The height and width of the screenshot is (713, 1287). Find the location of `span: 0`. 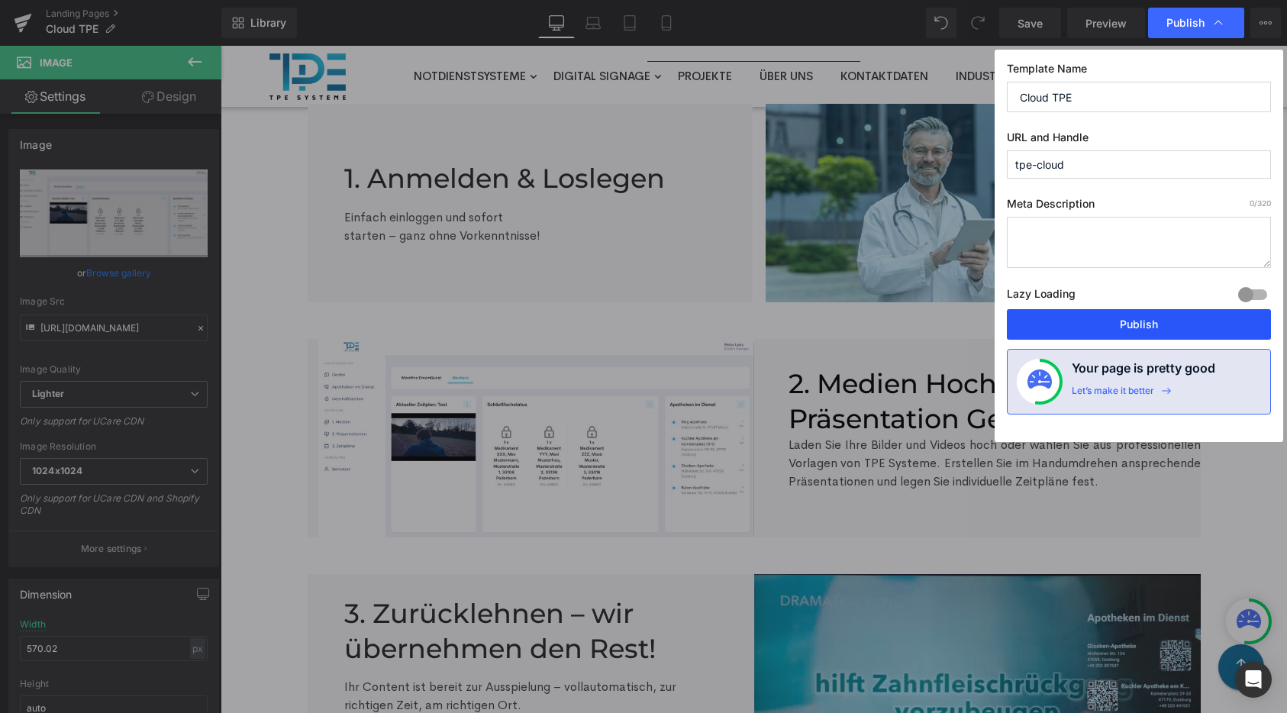

span: 0 is located at coordinates (1252, 203).